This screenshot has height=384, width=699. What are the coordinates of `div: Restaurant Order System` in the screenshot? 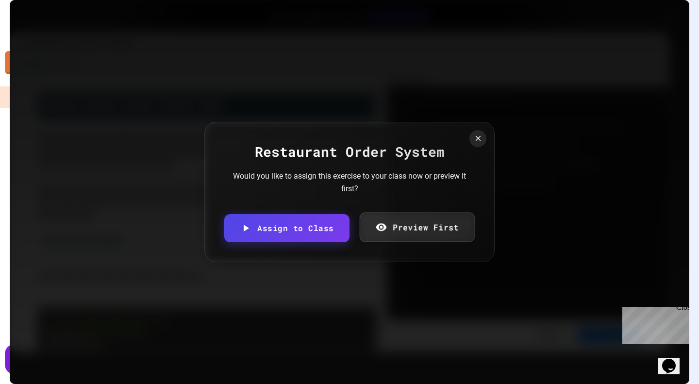 It's located at (350, 152).